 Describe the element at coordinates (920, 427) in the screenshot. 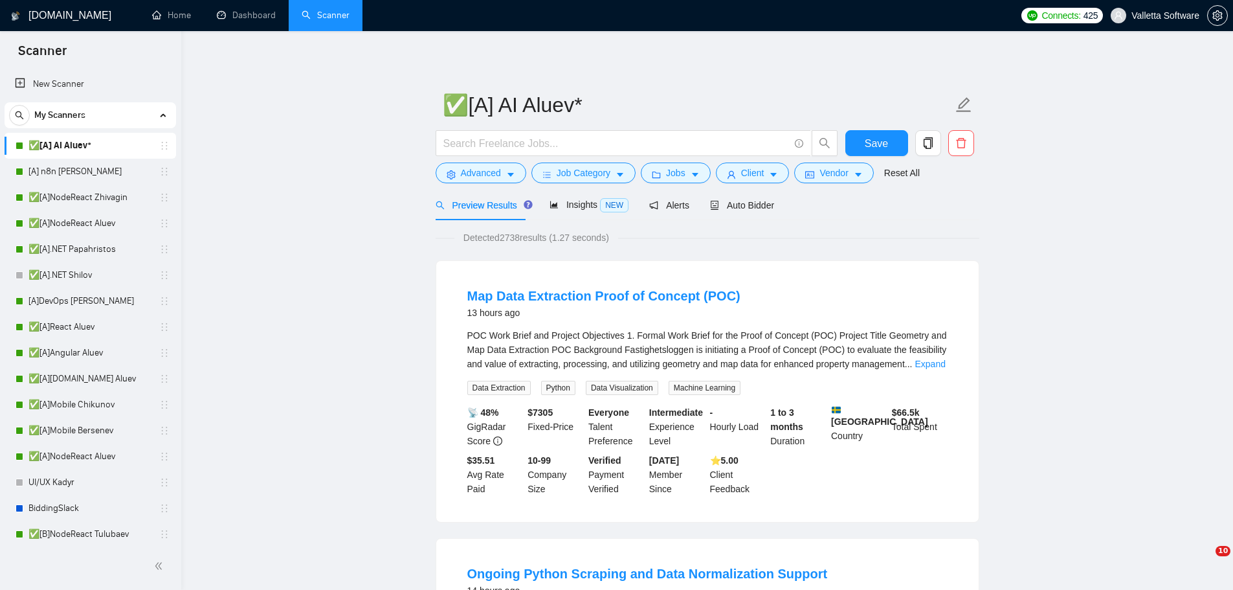

I see `div: Total Spent` at that location.